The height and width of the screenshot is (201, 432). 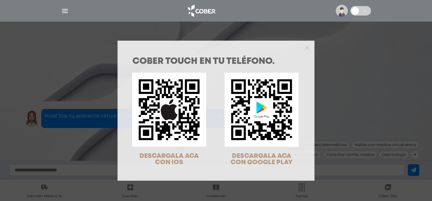 What do you see at coordinates (216, 62) in the screenshot?
I see `h1: COBER TOUCH en tu teléfono.` at bounding box center [216, 62].